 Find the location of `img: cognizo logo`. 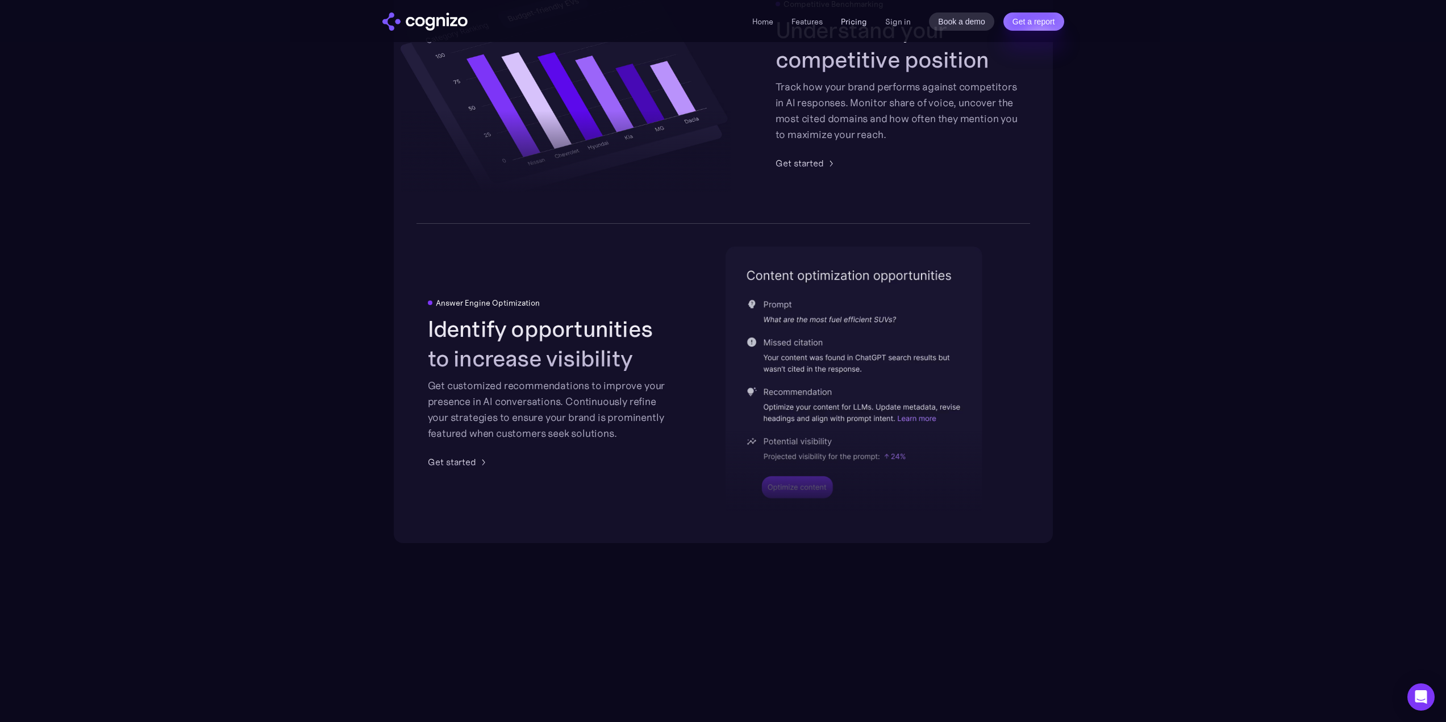

img: cognizo logo is located at coordinates (425, 22).